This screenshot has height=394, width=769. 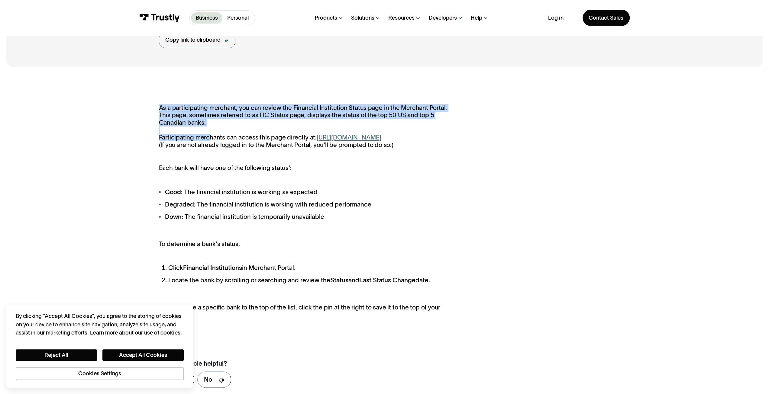 What do you see at coordinates (238, 18) in the screenshot?
I see `a: Personal` at bounding box center [238, 18].